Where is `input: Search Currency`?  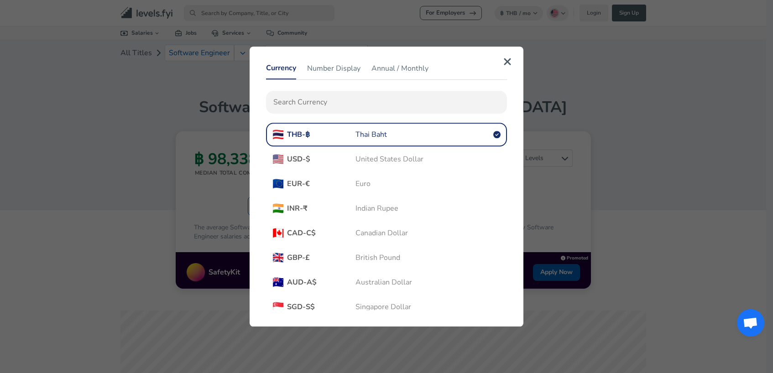
input: Search Currency is located at coordinates (387, 102).